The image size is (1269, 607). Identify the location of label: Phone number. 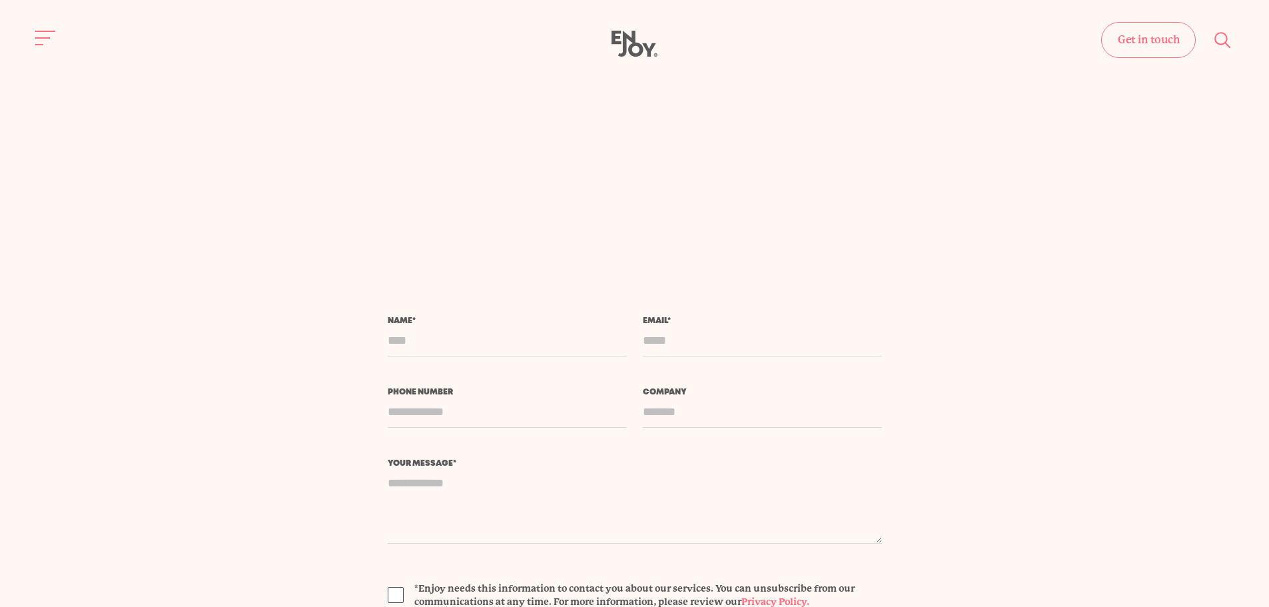
(507, 392).